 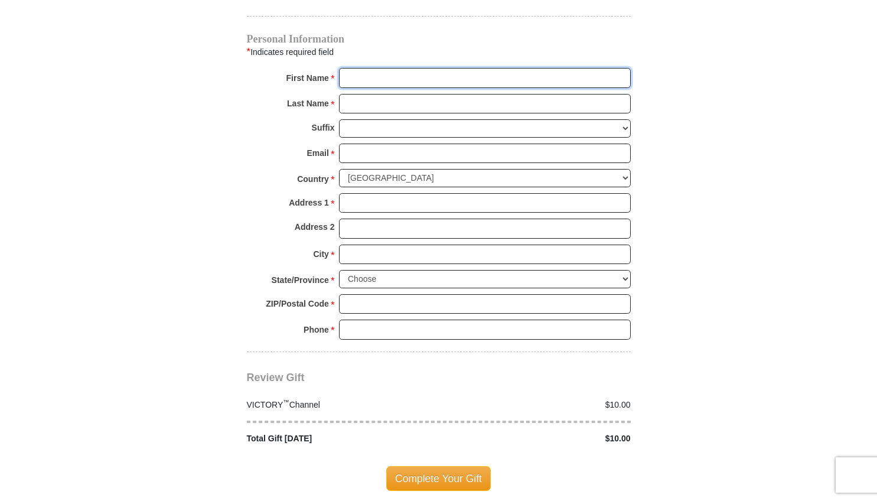 What do you see at coordinates (309, 203) in the screenshot?
I see `strong: Address 1` at bounding box center [309, 203].